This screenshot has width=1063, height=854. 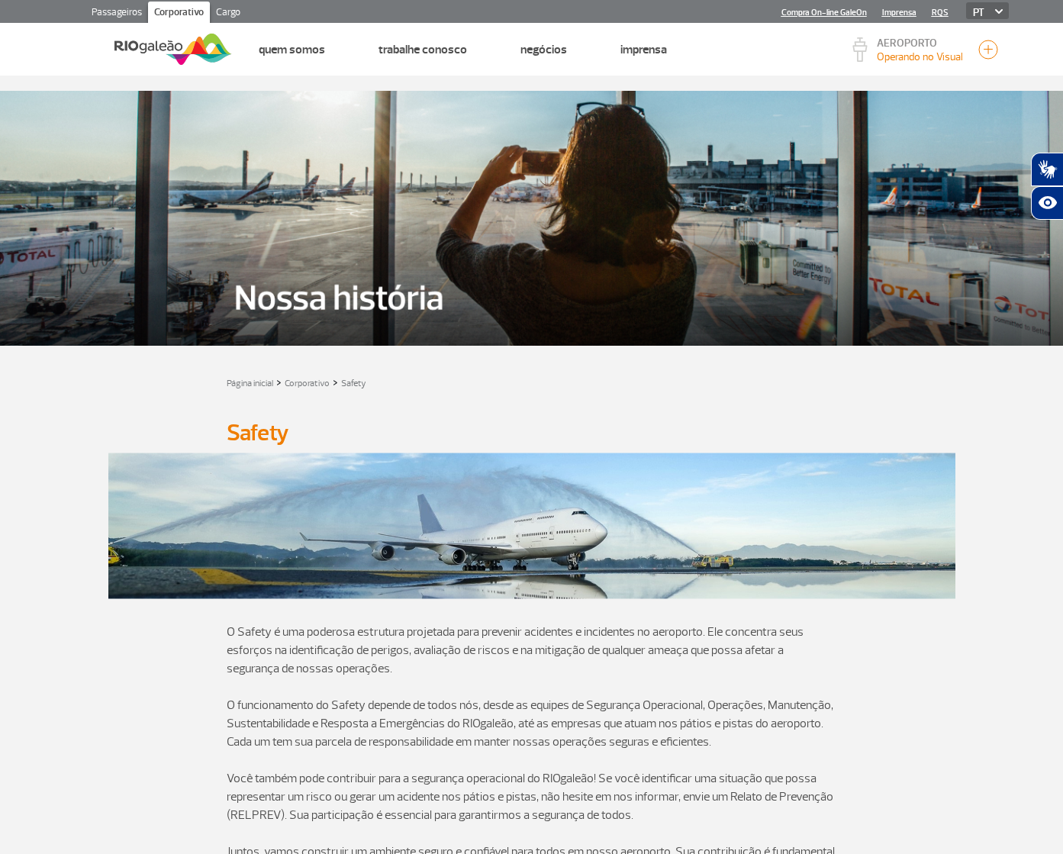 I want to click on p: AEROPORTO, so click(x=919, y=43).